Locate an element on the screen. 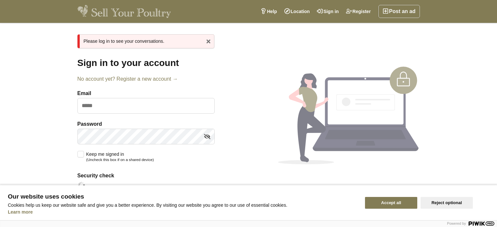  span: Powered by is located at coordinates (457, 224).